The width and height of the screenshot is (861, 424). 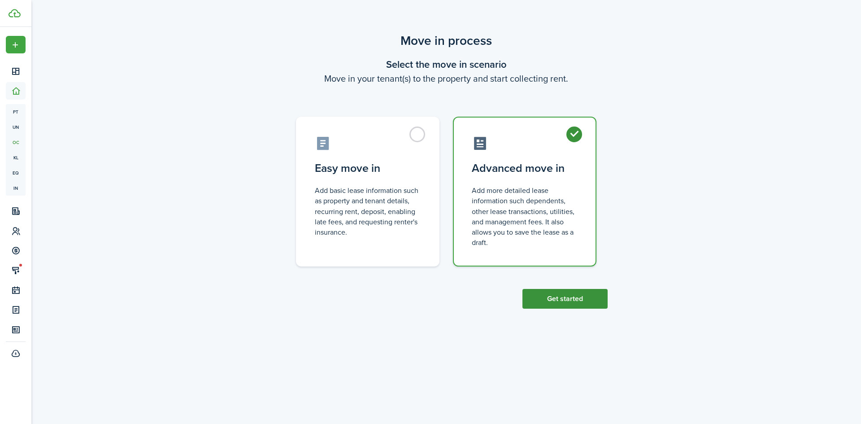 I want to click on span: un, so click(x=16, y=127).